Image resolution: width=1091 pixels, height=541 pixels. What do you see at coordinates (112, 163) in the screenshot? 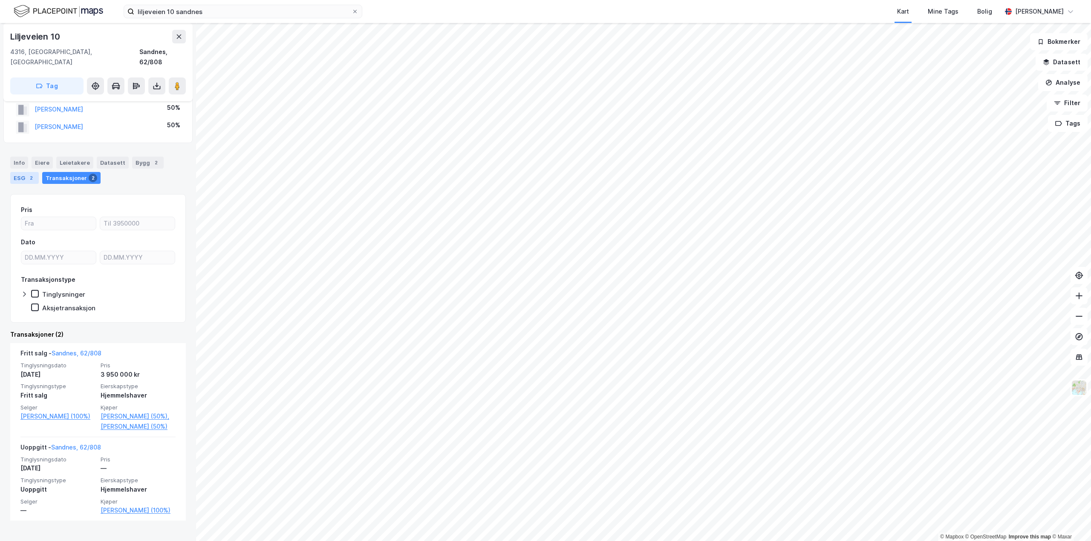
I see `div: Datasett` at bounding box center [112, 163].